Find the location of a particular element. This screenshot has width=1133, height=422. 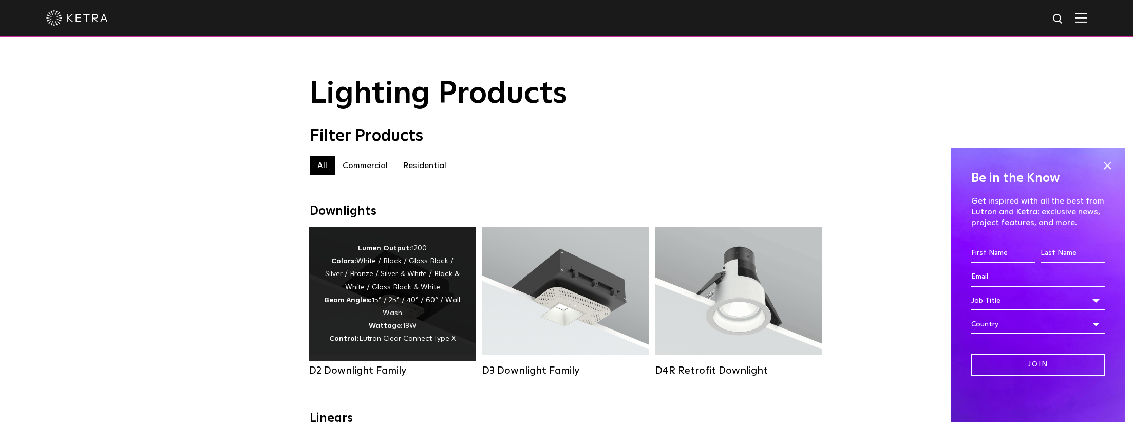

strong: Wattage: is located at coordinates (386, 326).